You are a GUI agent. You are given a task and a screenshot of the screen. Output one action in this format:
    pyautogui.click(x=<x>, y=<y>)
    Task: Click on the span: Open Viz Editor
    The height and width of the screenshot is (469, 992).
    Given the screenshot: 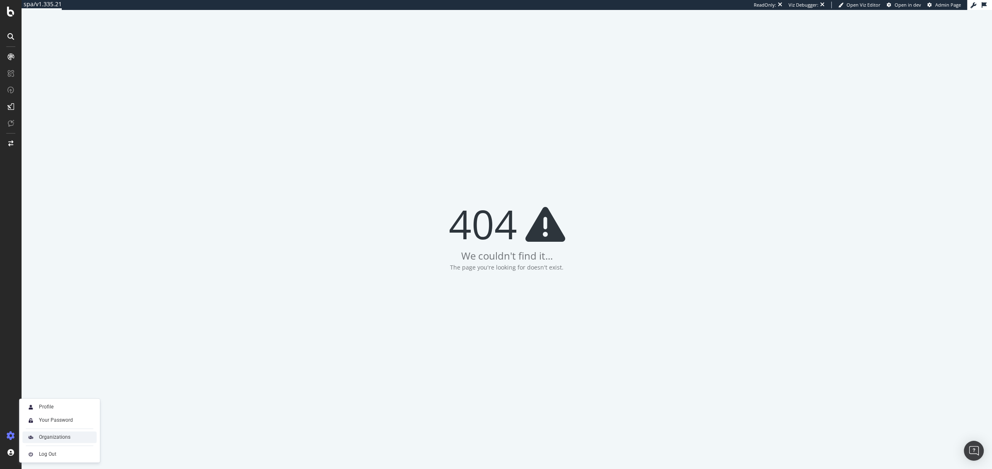 What is the action you would take?
    pyautogui.click(x=864, y=5)
    